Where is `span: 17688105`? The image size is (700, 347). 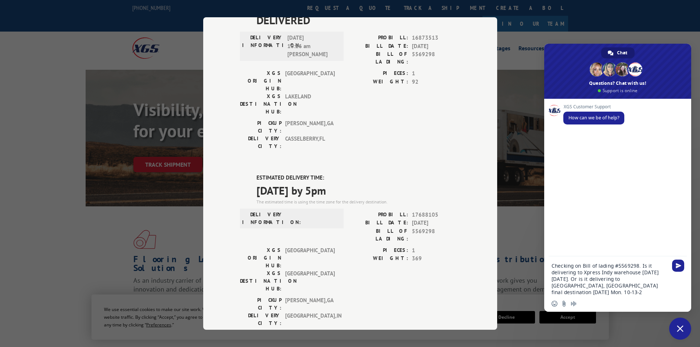
span: 17688105 is located at coordinates (436, 215).